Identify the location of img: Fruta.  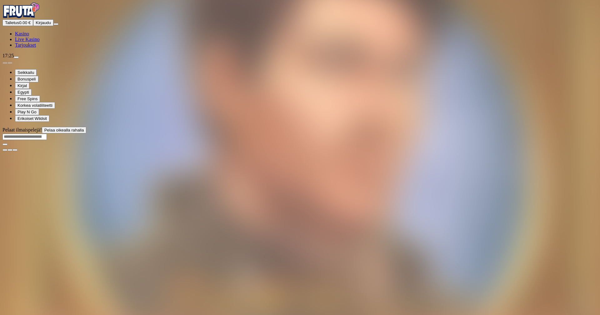
(21, 10).